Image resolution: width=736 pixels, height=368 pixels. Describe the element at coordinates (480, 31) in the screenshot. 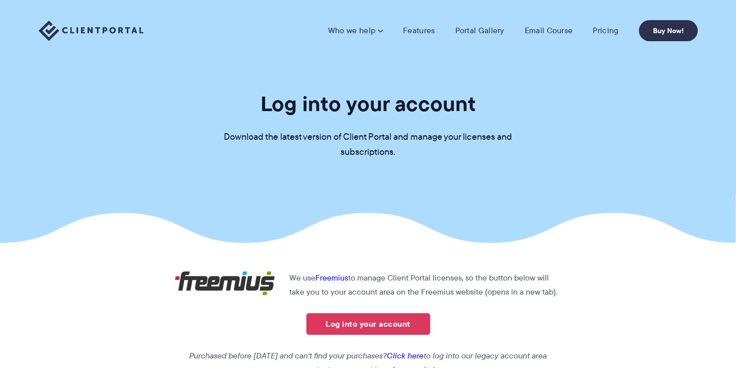

I see `a: Portal Gallery` at that location.